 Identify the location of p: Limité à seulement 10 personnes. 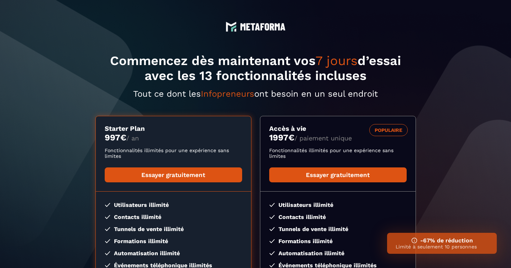
(442, 247).